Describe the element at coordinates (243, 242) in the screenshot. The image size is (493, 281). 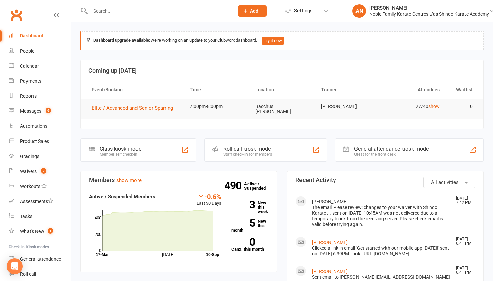
I see `strong: 0` at that location.